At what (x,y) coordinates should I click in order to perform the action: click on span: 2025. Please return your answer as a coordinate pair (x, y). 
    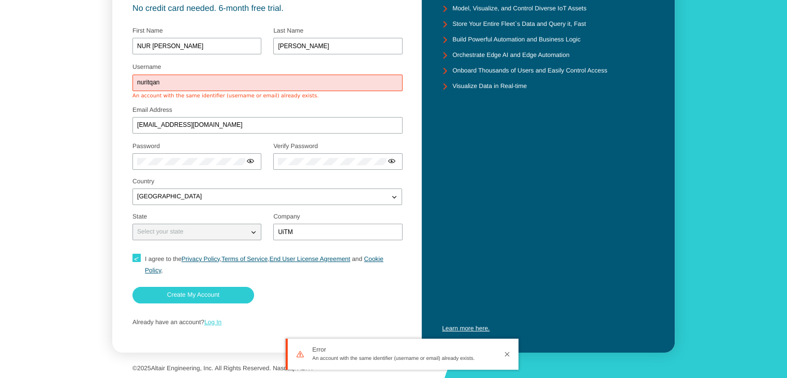
    Looking at the image, I should click on (144, 368).